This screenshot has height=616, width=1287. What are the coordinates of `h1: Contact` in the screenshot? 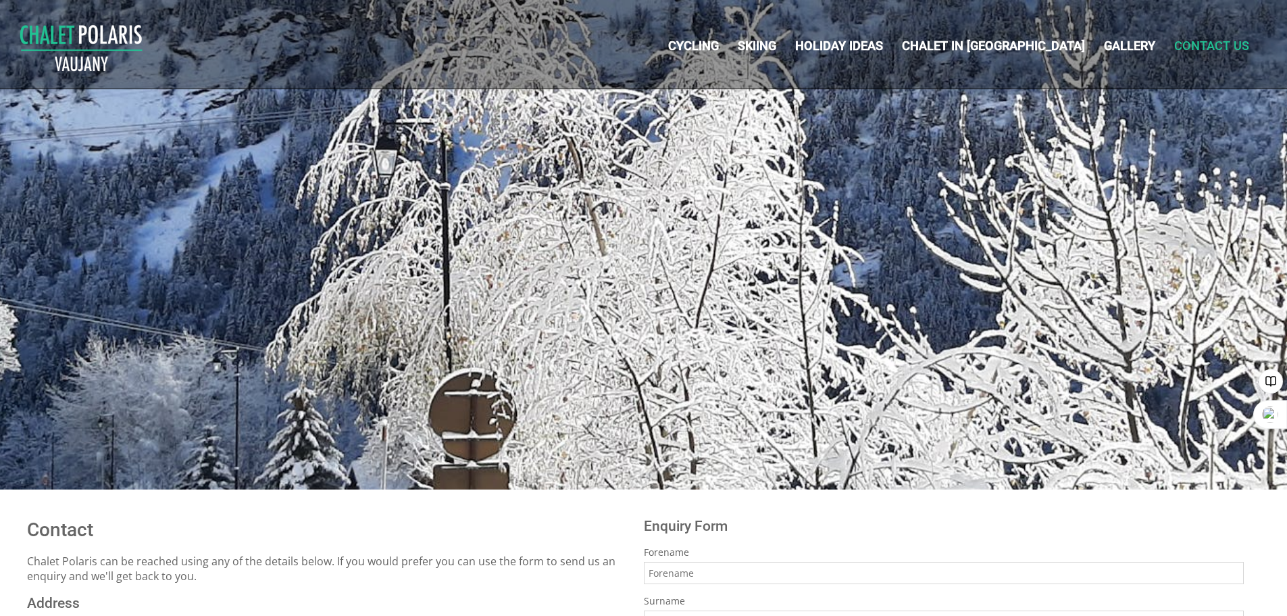 It's located at (327, 529).